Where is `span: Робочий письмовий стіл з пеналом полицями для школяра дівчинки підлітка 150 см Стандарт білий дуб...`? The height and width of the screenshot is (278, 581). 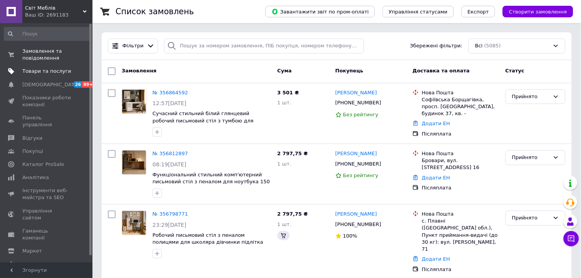
span: Робочий письмовий стіл з пеналом полицями для школяра дівчинки підлітка 150 см Стандарт білий дуб... is located at coordinates (208, 242).